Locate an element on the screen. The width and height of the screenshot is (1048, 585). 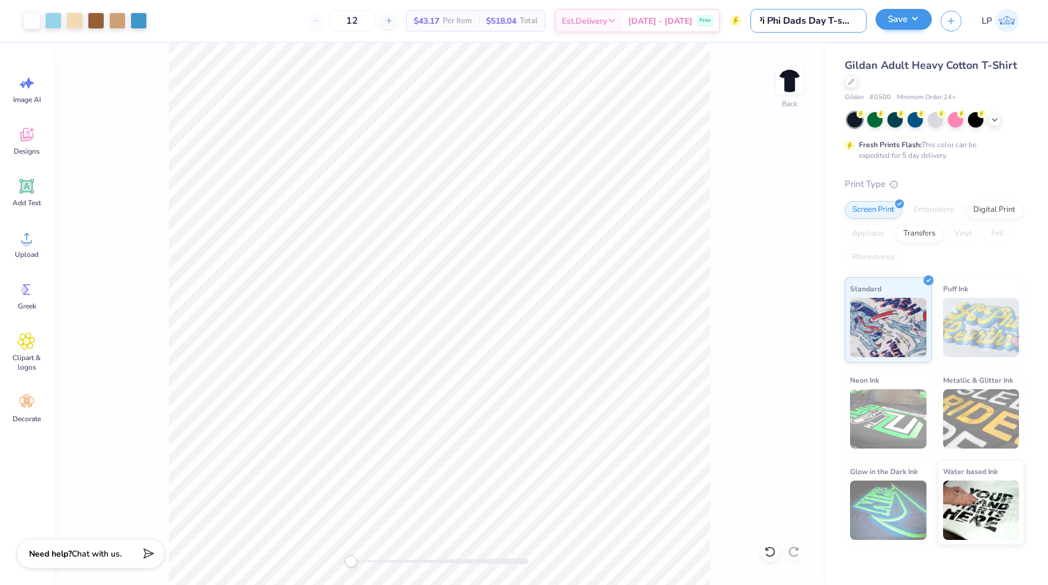
div: Applique is located at coordinates (869, 234).